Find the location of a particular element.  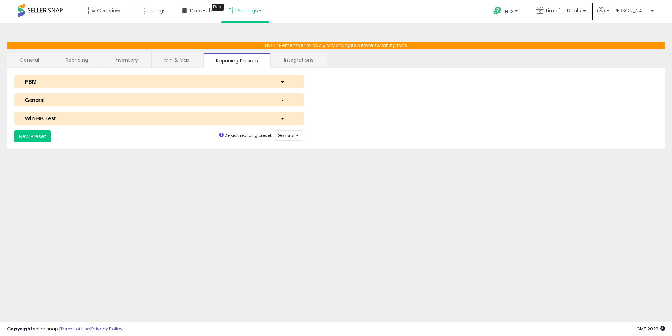

div: Tooltip anchor is located at coordinates (218, 7).